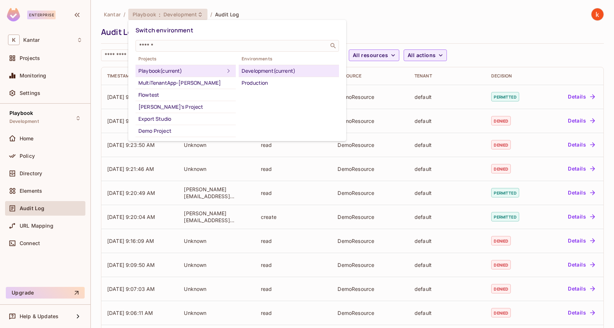 The image size is (614, 328). I want to click on div: Playbook (current), so click(181, 71).